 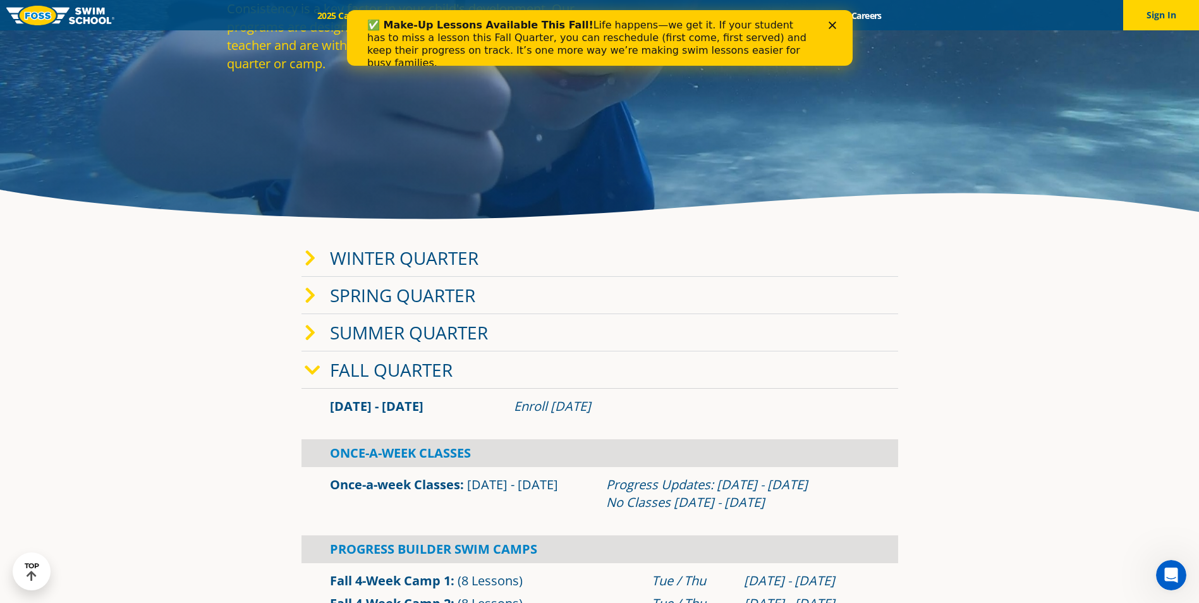 I want to click on div: Progress Builder Swim Camps, so click(x=600, y=549).